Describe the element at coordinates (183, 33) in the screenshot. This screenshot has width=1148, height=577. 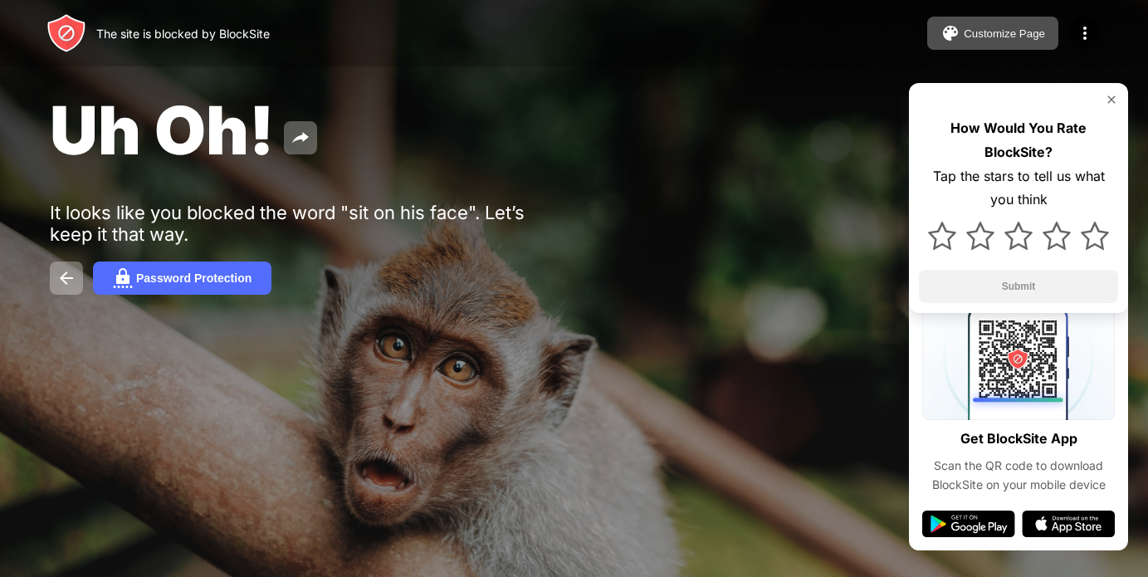
I see `div: The site is blocked by BlockSite` at that location.